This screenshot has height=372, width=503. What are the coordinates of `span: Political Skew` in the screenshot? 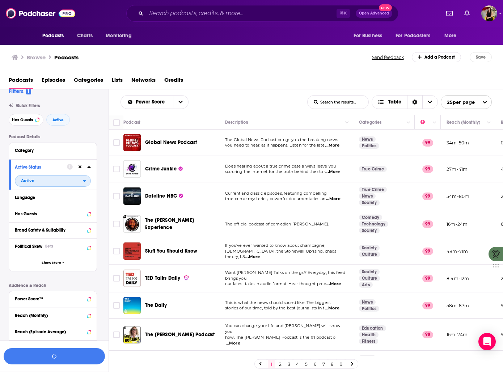 It's located at (29, 246).